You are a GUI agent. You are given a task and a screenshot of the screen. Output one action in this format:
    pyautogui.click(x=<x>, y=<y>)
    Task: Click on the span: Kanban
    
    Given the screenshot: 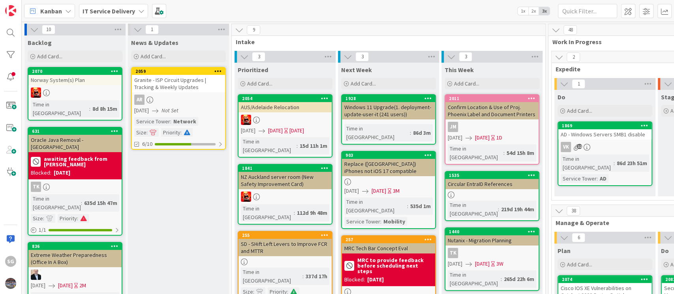 What is the action you would take?
    pyautogui.click(x=51, y=11)
    